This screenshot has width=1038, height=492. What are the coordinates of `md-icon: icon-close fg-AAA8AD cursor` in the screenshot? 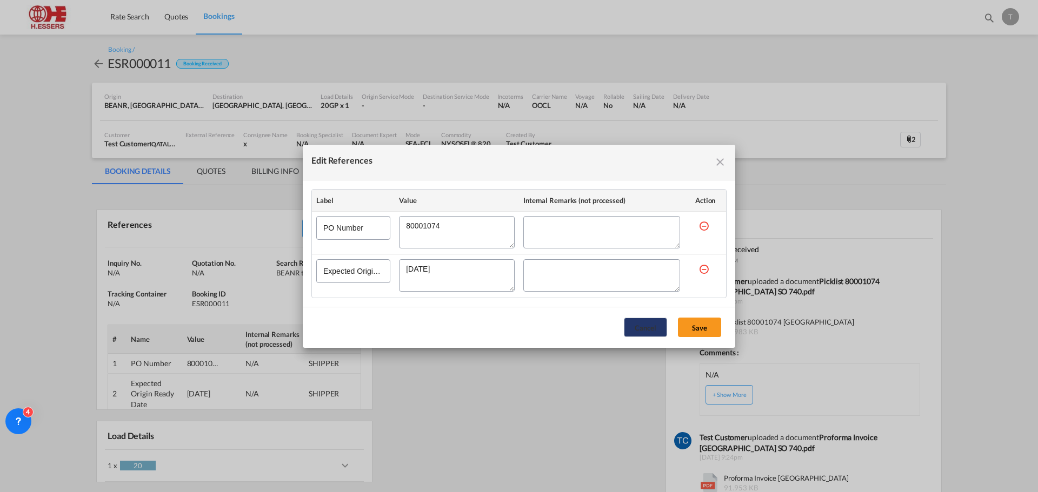 It's located at (720, 162).